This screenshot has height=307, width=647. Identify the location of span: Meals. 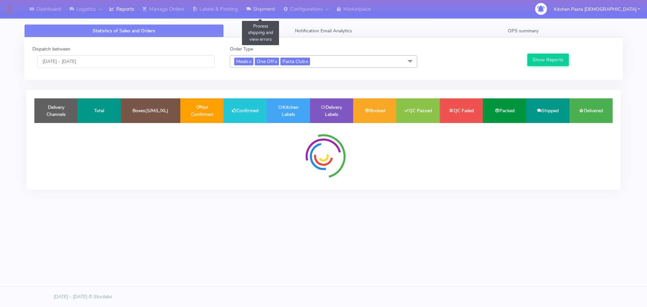
(244, 61).